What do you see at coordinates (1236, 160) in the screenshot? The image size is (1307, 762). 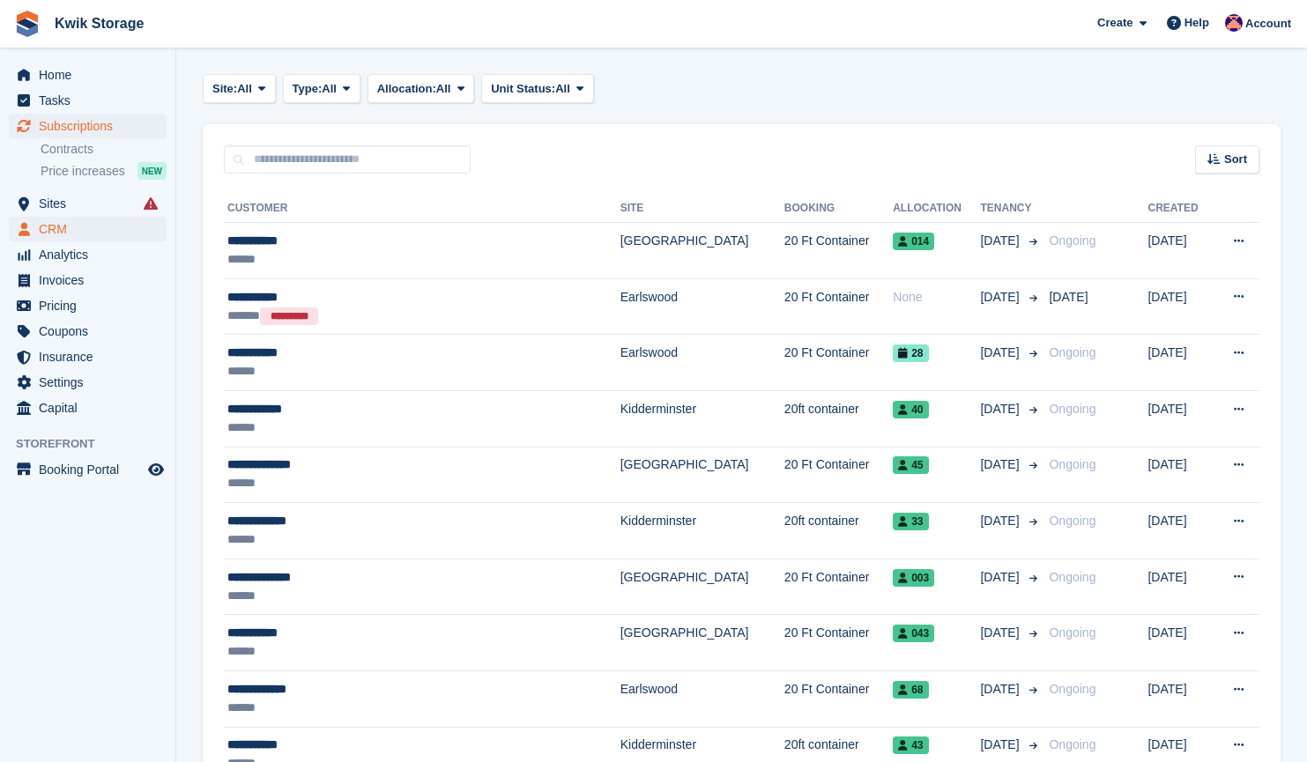 I see `span: Sort` at bounding box center [1236, 160].